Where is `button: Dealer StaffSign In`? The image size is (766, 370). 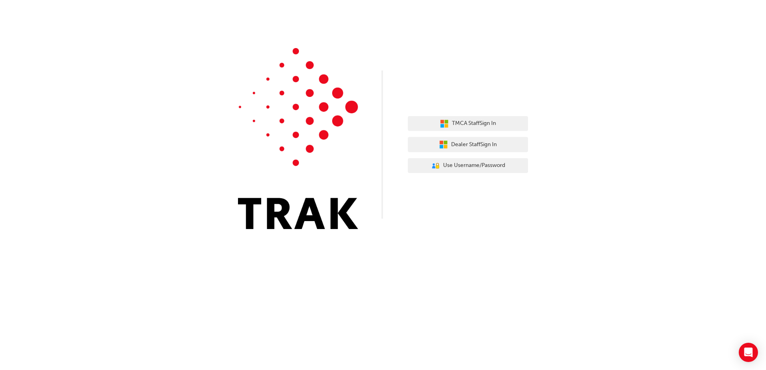
button: Dealer StaffSign In is located at coordinates (468, 145).